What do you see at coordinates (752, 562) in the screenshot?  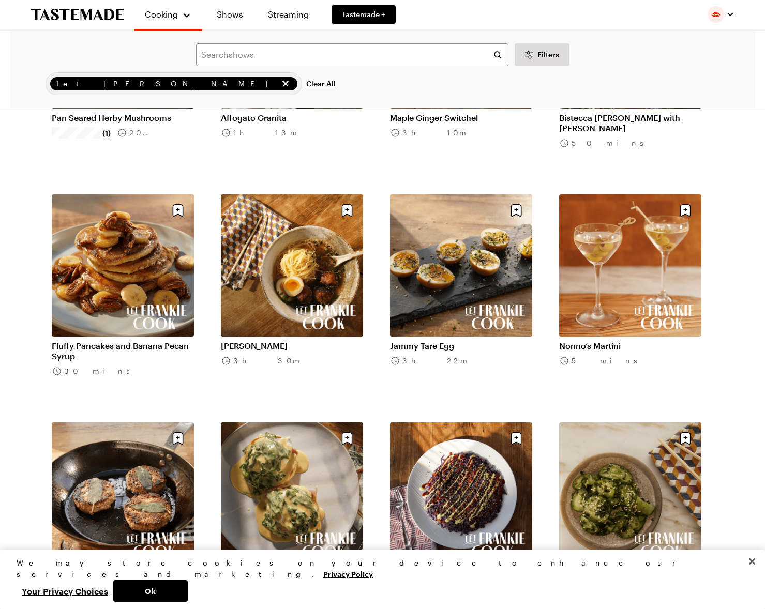 I see `button: Close` at bounding box center [752, 562].